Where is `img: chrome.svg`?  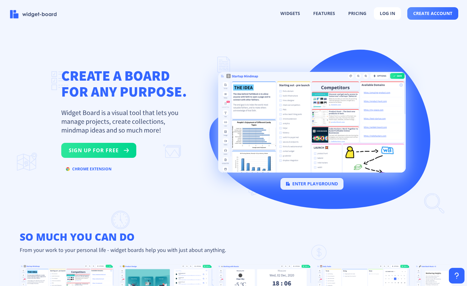
img: chrome.svg is located at coordinates (68, 169).